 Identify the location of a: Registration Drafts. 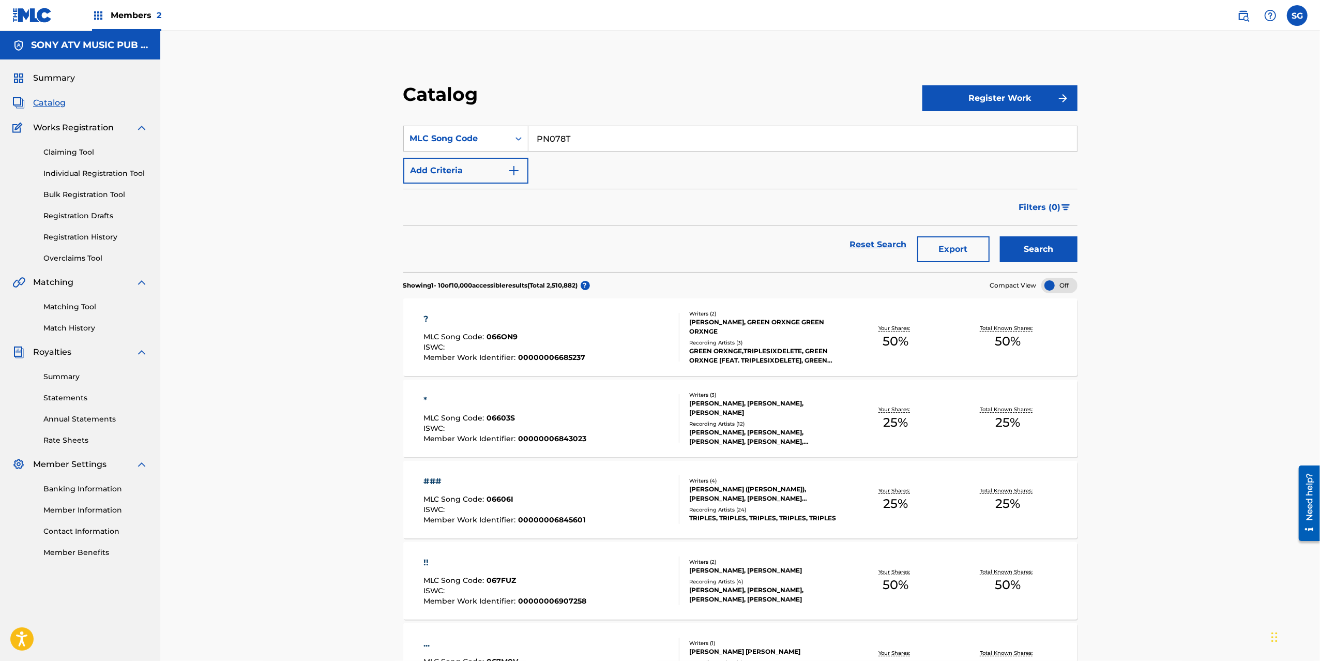
(96, 216).